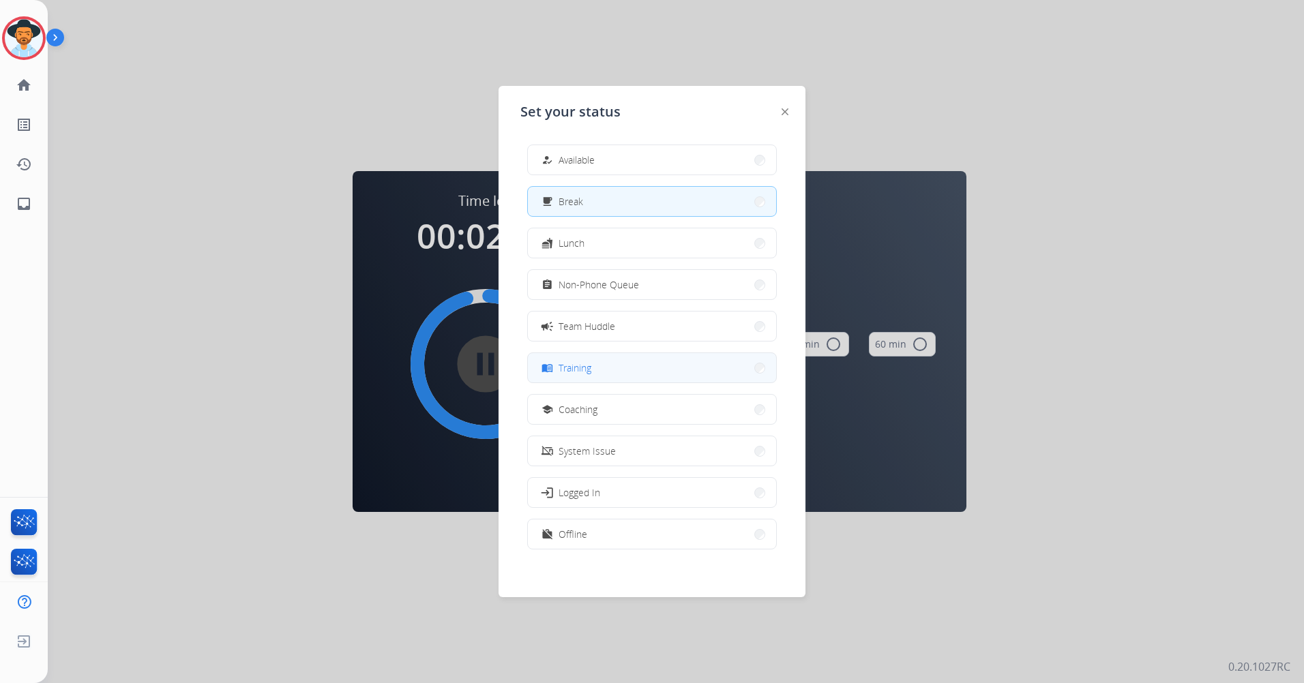 Image resolution: width=1304 pixels, height=683 pixels. I want to click on mat-icon: school, so click(547, 409).